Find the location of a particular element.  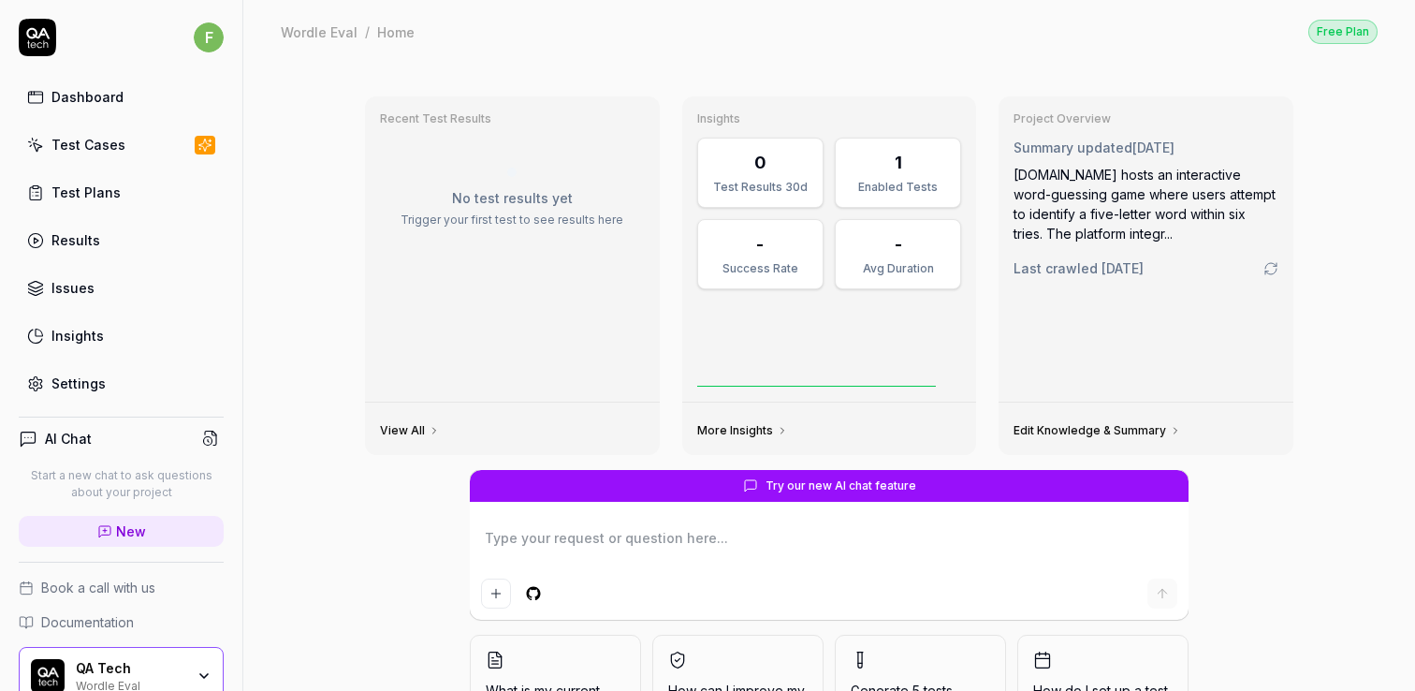

a: Dashboard is located at coordinates (121, 96).